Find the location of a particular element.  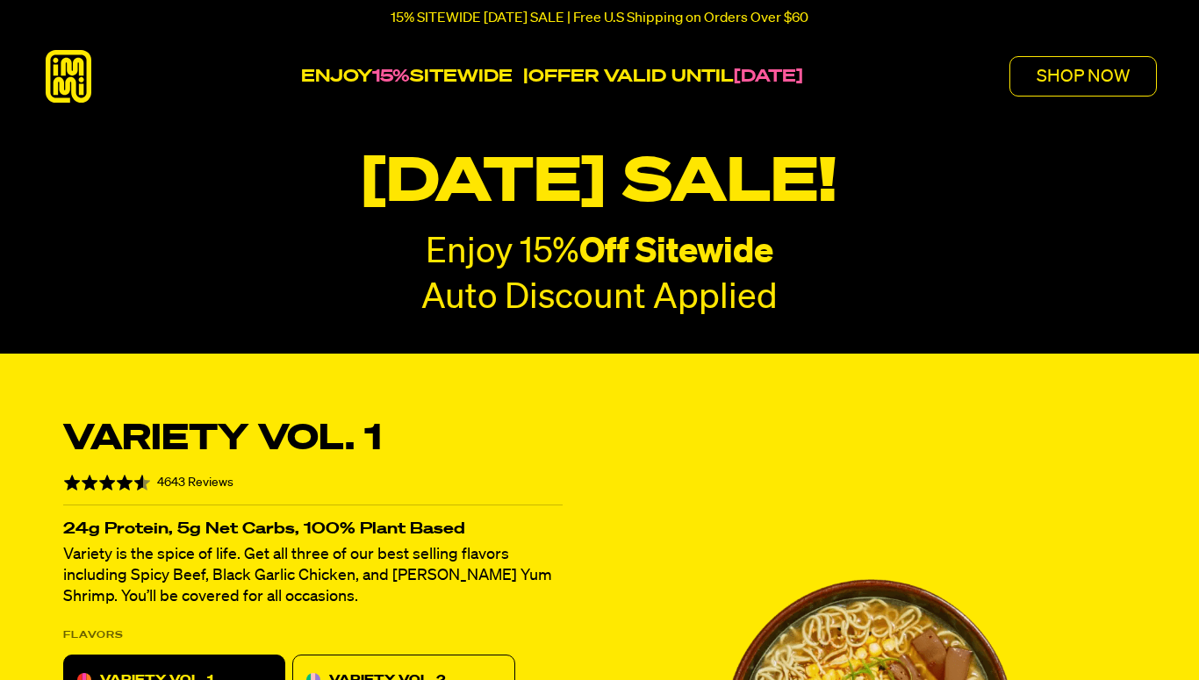

p: Enjoy 15% is located at coordinates (600, 253).